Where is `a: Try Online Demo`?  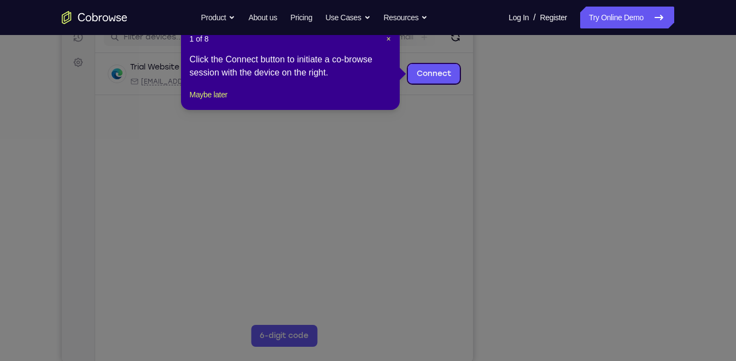 a: Try Online Demo is located at coordinates (627, 18).